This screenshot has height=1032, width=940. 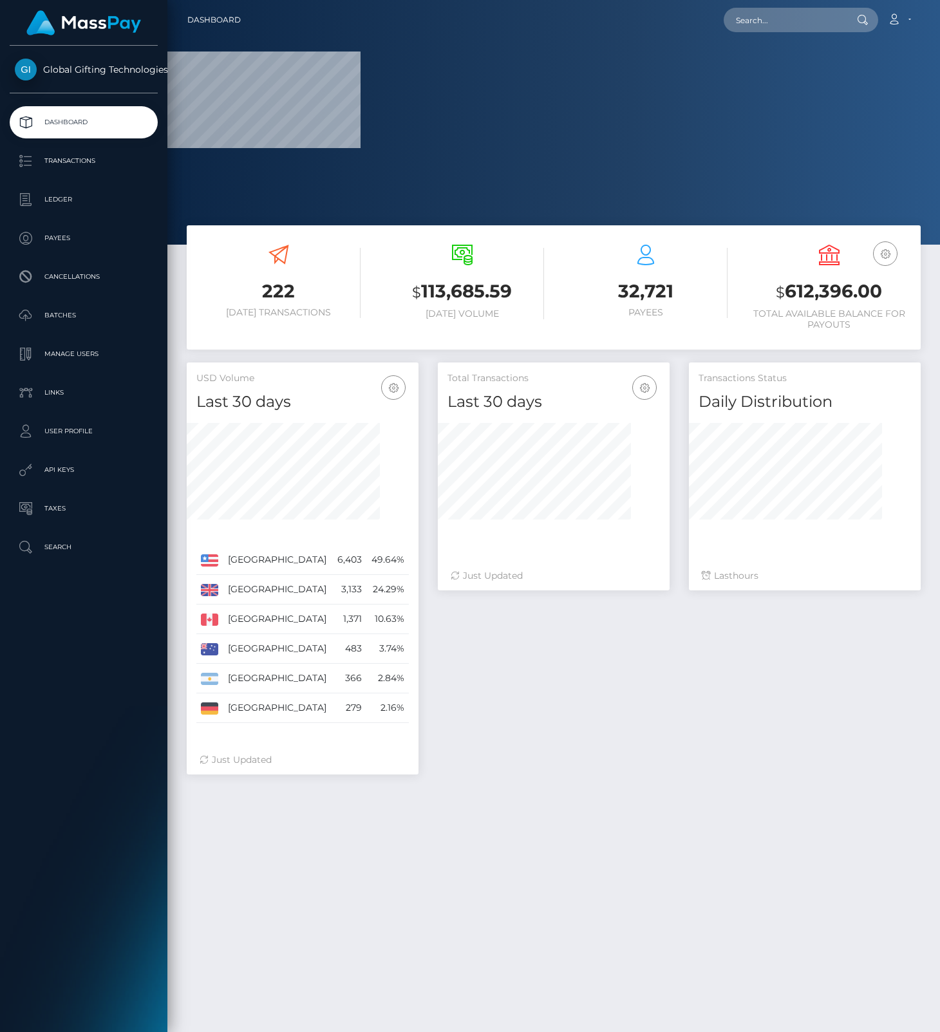 I want to click on h4: Daily Distribution, so click(x=805, y=402).